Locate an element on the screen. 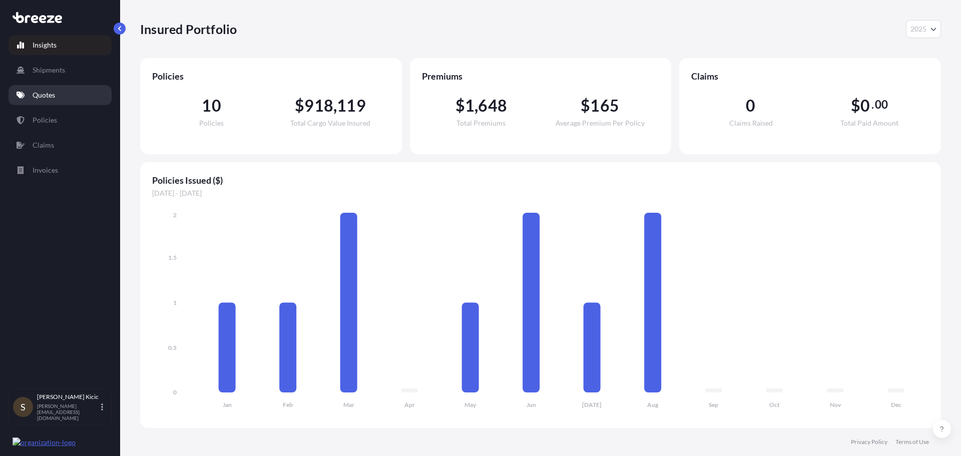 Image resolution: width=961 pixels, height=456 pixels. span: 165 is located at coordinates (605, 106).